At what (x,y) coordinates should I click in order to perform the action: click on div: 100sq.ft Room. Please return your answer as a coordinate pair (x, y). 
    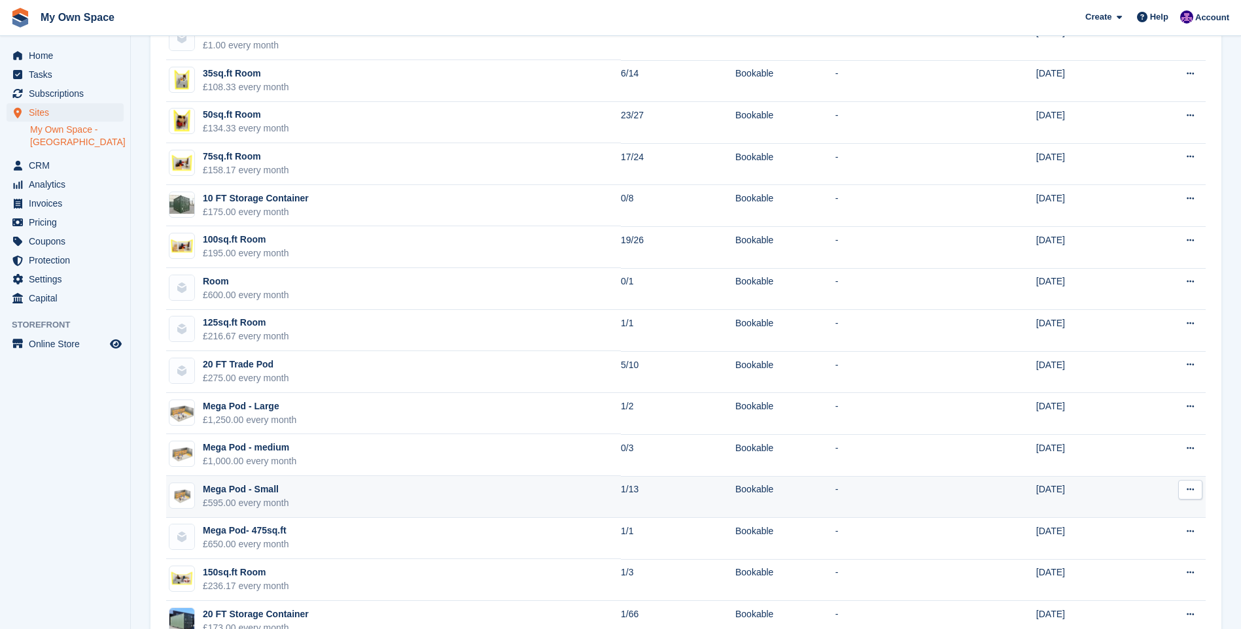
    Looking at the image, I should click on (246, 239).